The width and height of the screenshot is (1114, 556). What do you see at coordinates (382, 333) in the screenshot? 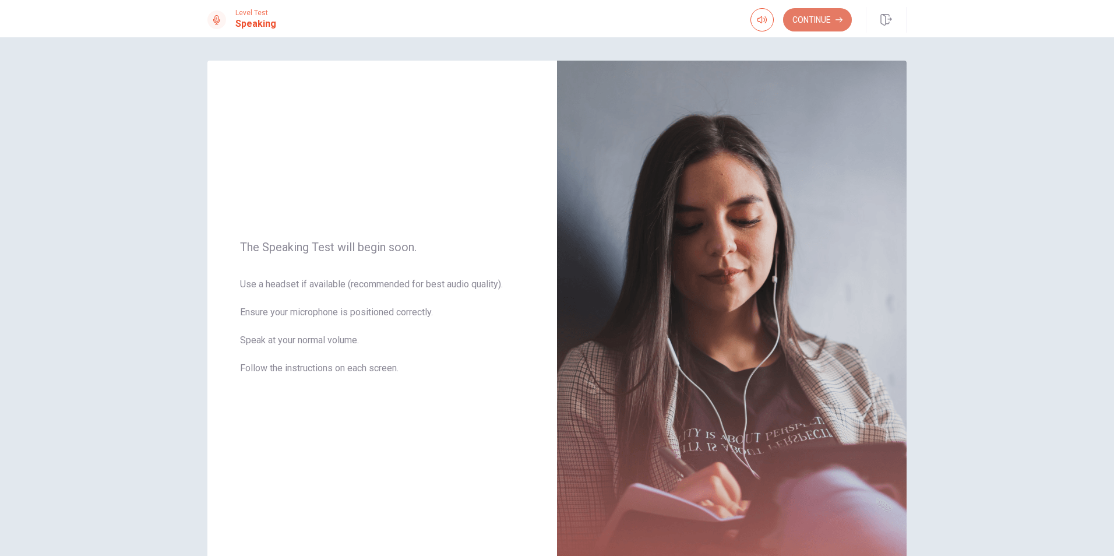
I see `span: Use a headset if available (recommended for best audio quality). Ensure your microphone is positi...` at bounding box center [382, 333].